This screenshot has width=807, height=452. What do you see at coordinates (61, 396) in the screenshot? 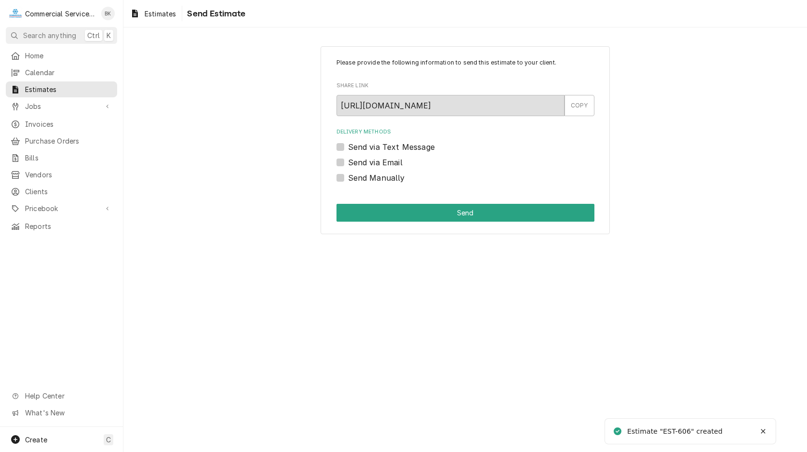
I see `a: Go to Help Center` at bounding box center [61, 396].